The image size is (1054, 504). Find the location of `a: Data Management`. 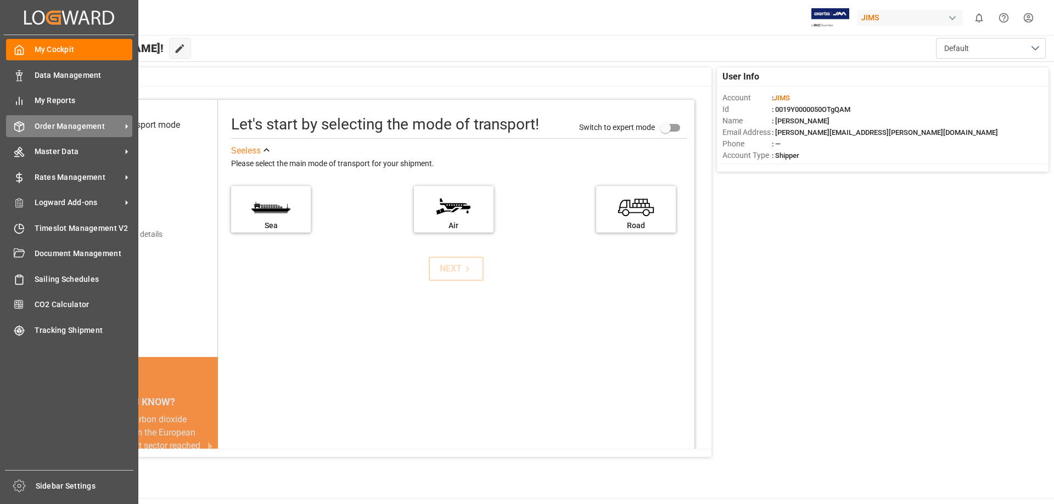

a: Data Management is located at coordinates (69, 75).